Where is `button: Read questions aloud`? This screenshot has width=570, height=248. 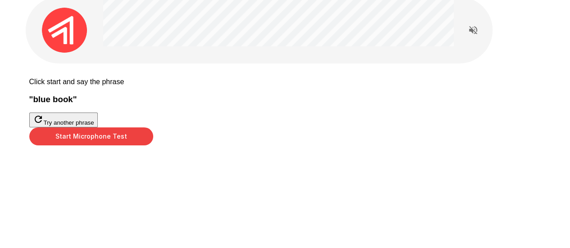 button: Read questions aloud is located at coordinates (473, 30).